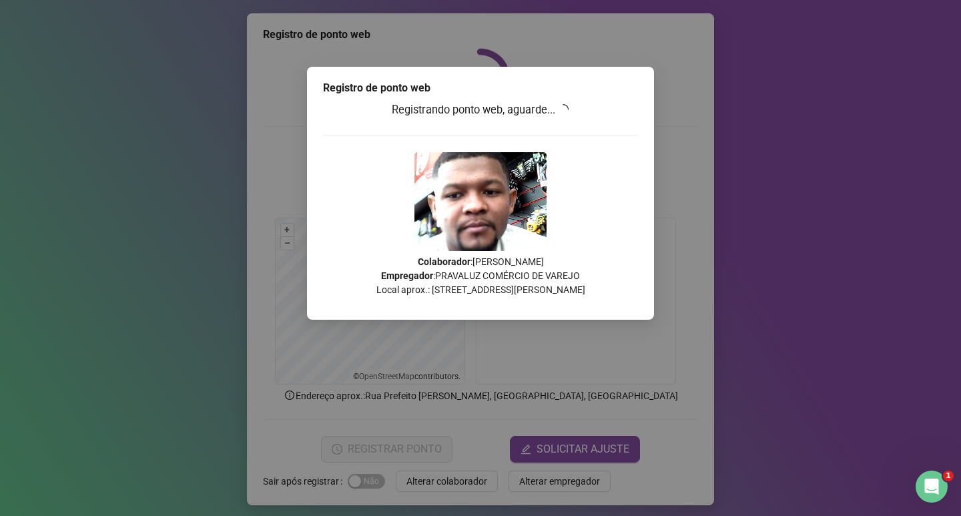 Image resolution: width=961 pixels, height=516 pixels. Describe the element at coordinates (407, 275) in the screenshot. I see `strong: Empregador` at that location.